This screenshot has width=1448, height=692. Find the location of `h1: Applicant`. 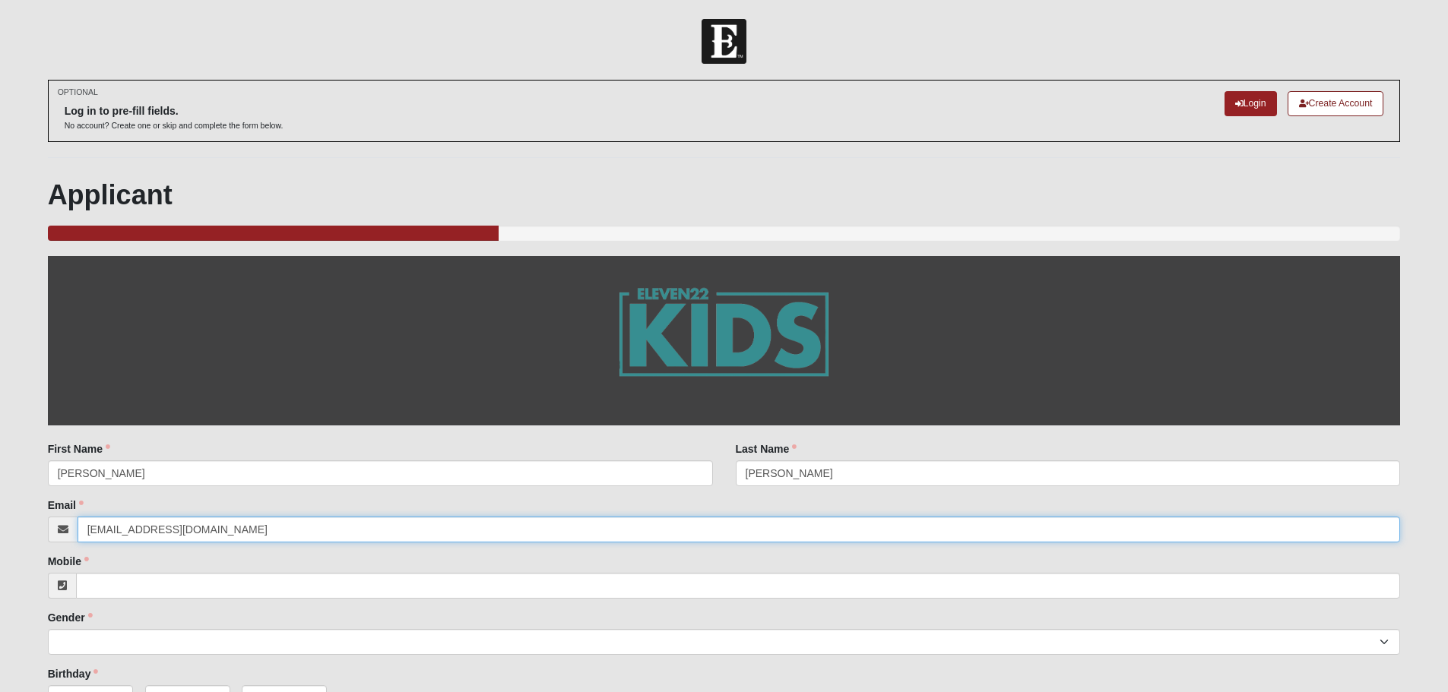

h1: Applicant is located at coordinates (724, 195).